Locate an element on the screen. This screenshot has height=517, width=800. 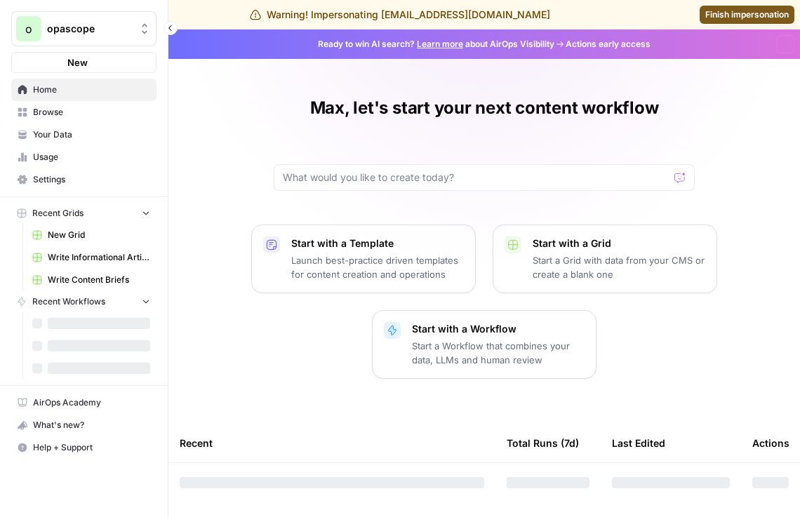
span: Home is located at coordinates (91, 90).